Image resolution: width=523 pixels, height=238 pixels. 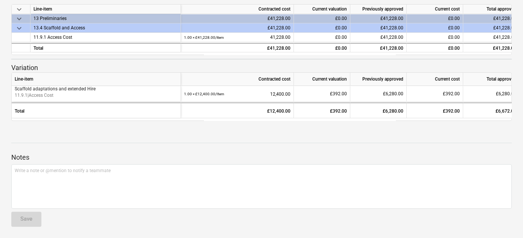 I want to click on p: Variation, so click(x=262, y=68).